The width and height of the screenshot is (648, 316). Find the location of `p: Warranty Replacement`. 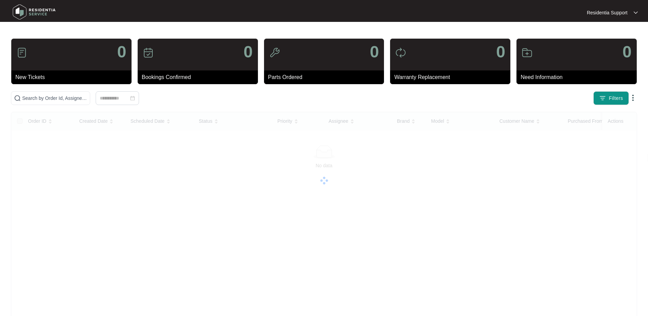

p: Warranty Replacement is located at coordinates (452, 77).